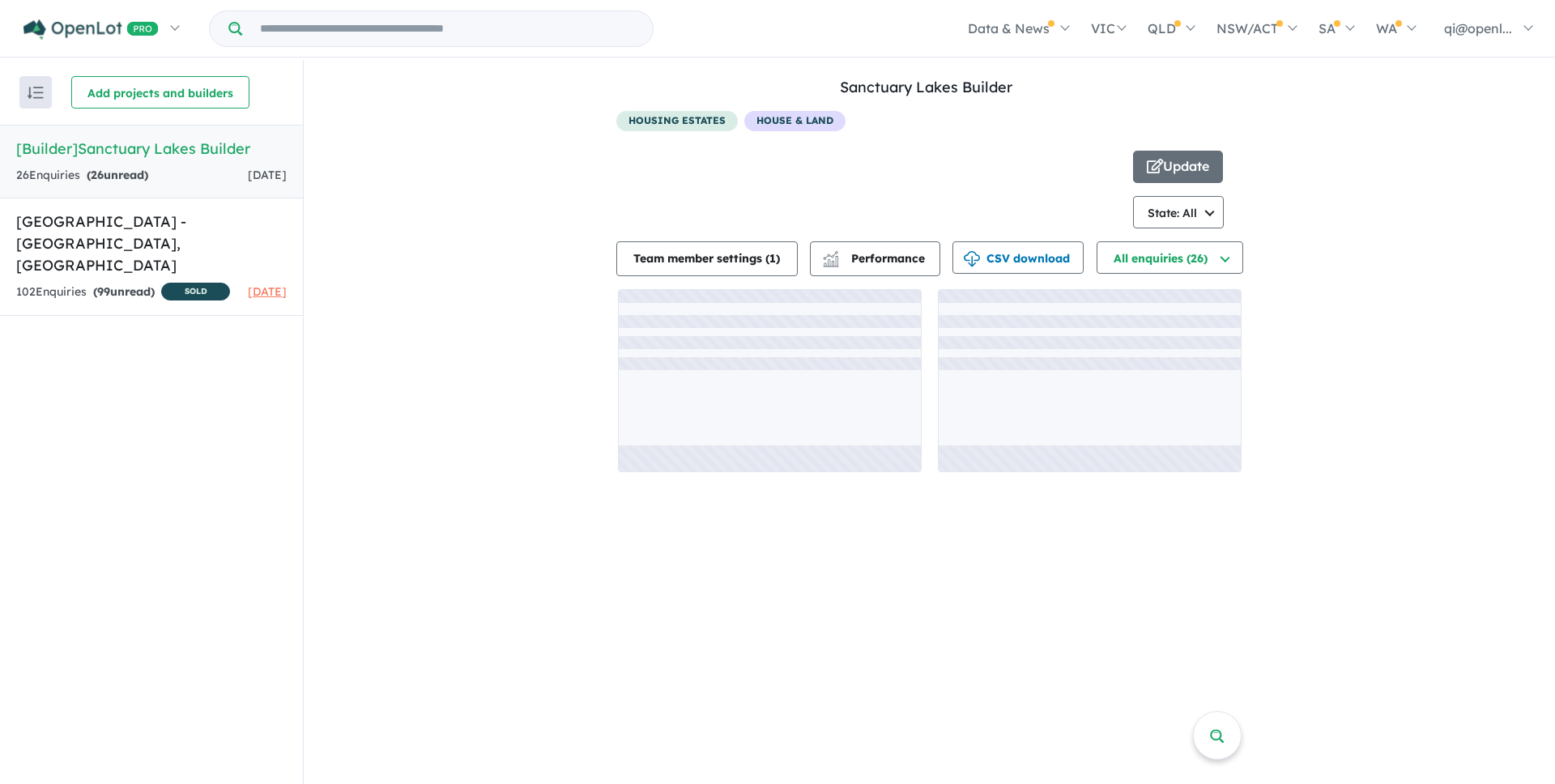 The width and height of the screenshot is (1555, 784). Describe the element at coordinates (1018, 257) in the screenshot. I see `button: CSV download` at that location.